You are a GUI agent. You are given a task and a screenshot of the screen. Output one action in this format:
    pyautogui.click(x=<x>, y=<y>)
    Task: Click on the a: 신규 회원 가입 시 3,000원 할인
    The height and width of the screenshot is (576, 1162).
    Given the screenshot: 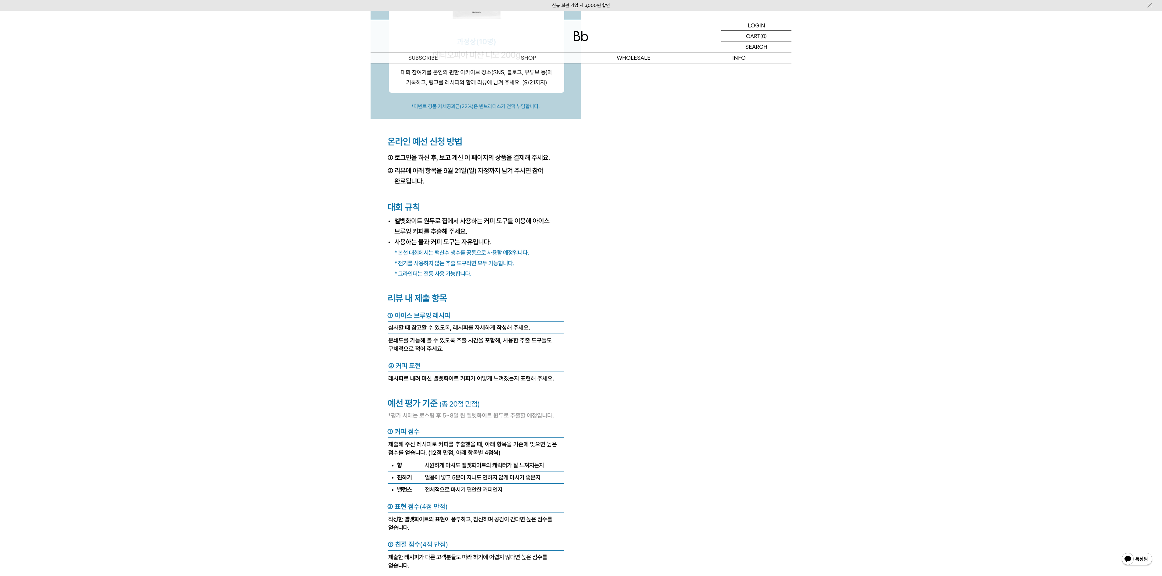 What is the action you would take?
    pyautogui.click(x=581, y=5)
    